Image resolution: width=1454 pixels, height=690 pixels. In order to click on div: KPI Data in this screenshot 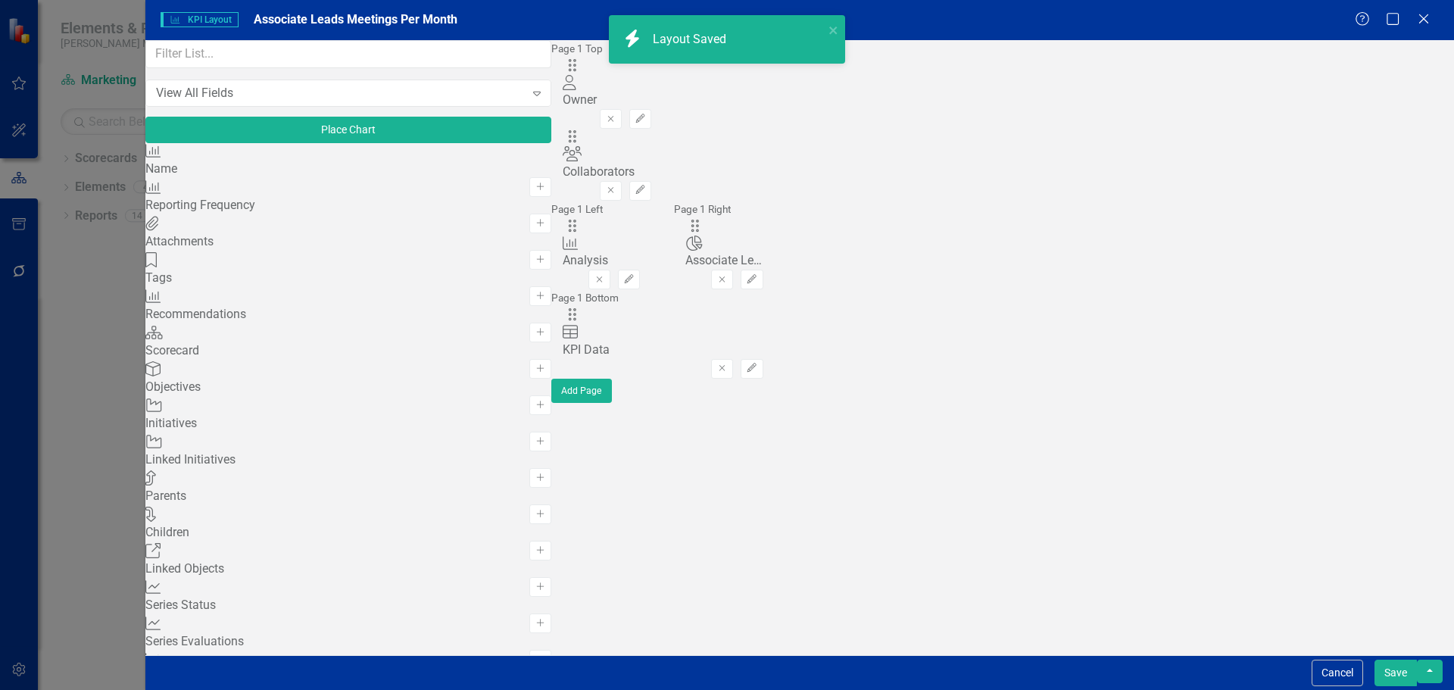, I will do `click(663, 350)`.